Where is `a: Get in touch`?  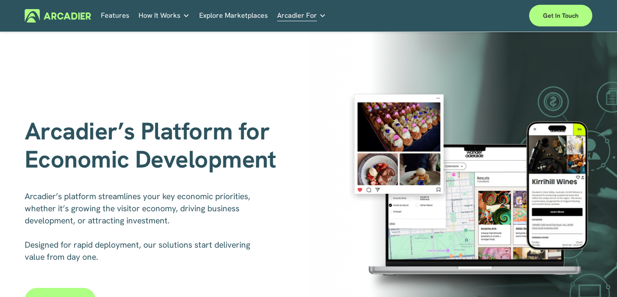 a: Get in touch is located at coordinates (561, 16).